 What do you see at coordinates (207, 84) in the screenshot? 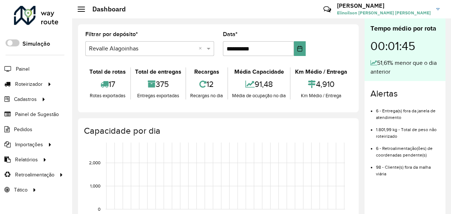
I see `div: 12` at bounding box center [207, 84].